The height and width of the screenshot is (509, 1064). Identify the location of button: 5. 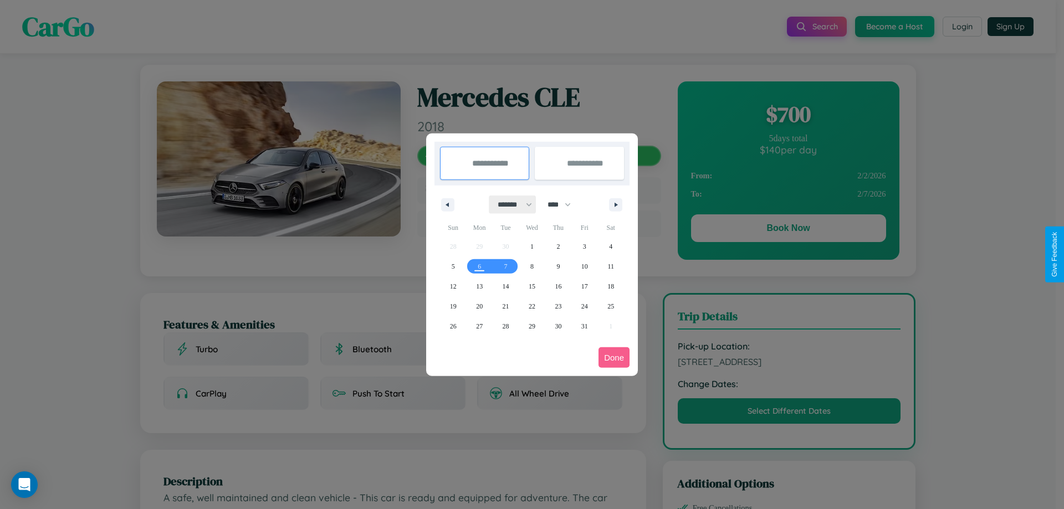
(453, 267).